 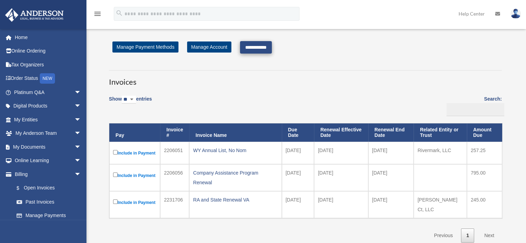 What do you see at coordinates (341, 133) in the screenshot?
I see `th: Renewal Effective Date: activate to sort column ascending` at bounding box center [341, 133].